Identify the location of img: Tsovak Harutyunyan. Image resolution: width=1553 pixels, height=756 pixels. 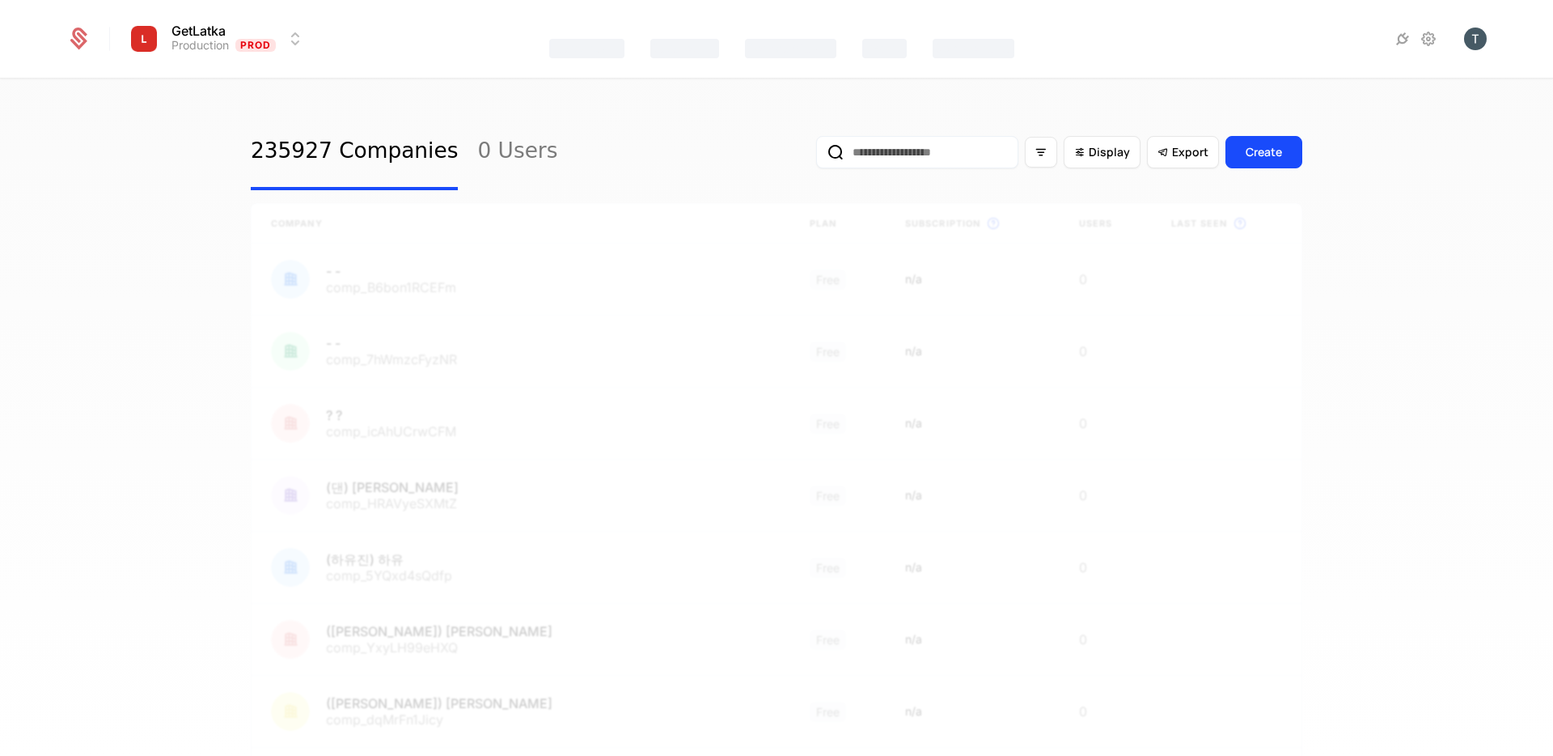
(1476, 39).